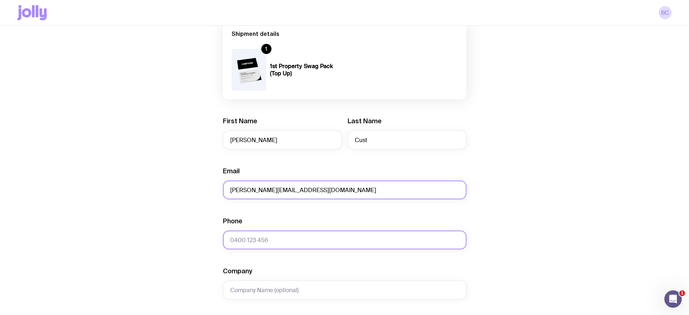  I want to click on h2: Shipment details, so click(345, 34).